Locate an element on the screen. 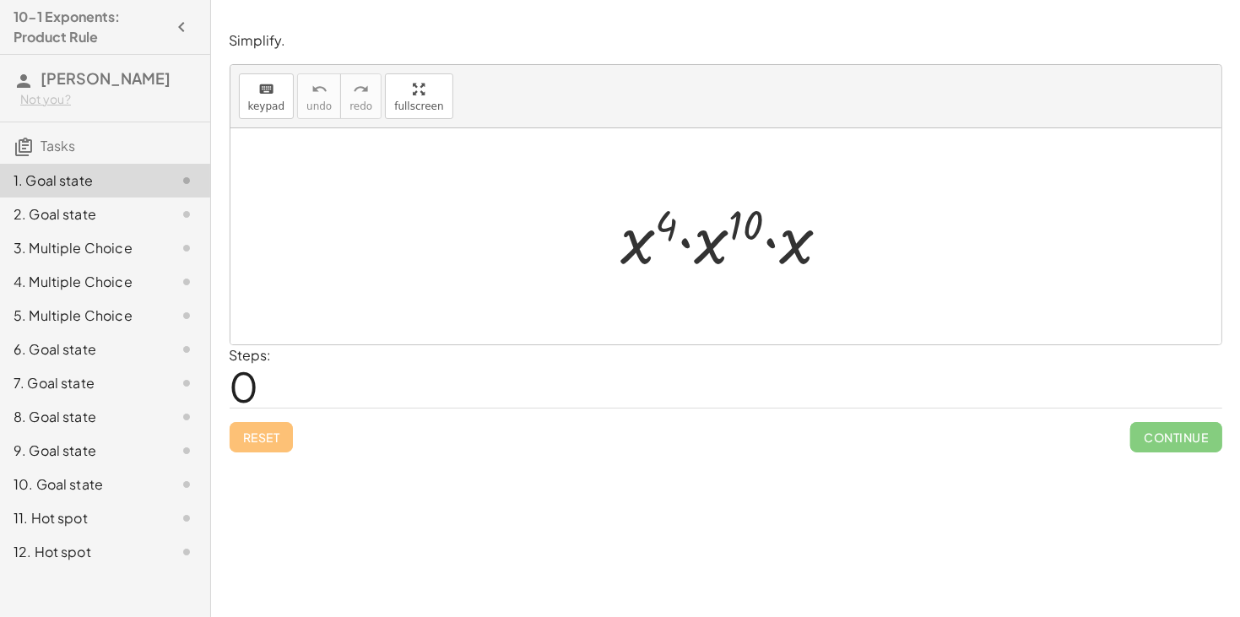  div: 11. Hot spot is located at coordinates (81, 518).